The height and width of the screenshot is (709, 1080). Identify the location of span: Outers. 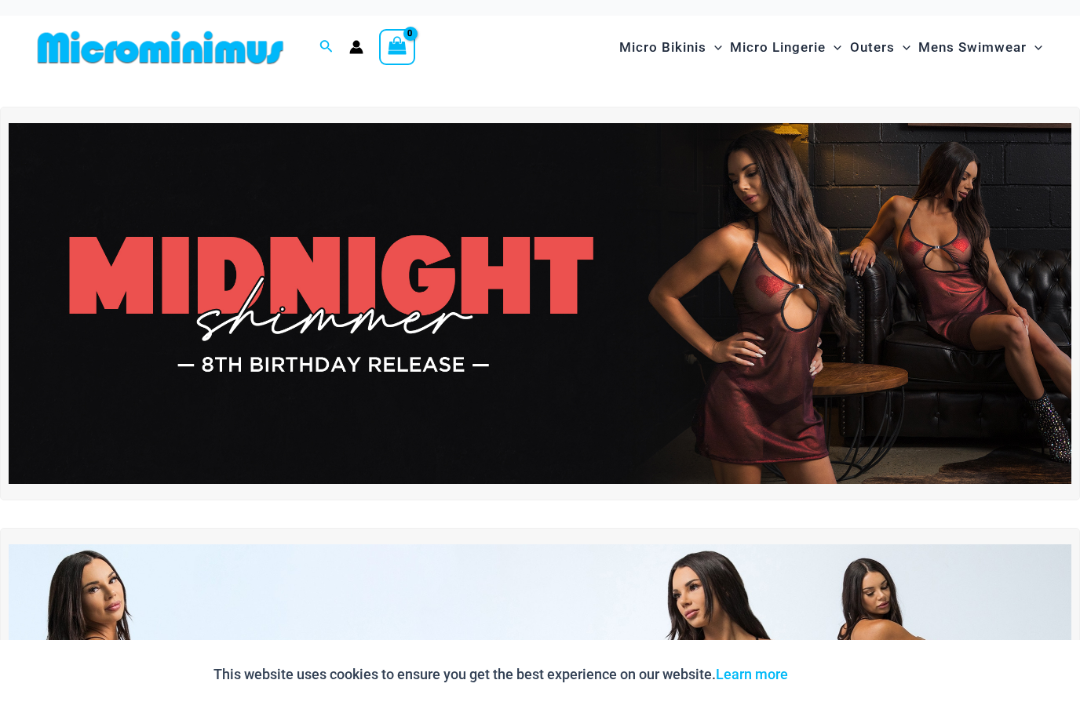
(872, 47).